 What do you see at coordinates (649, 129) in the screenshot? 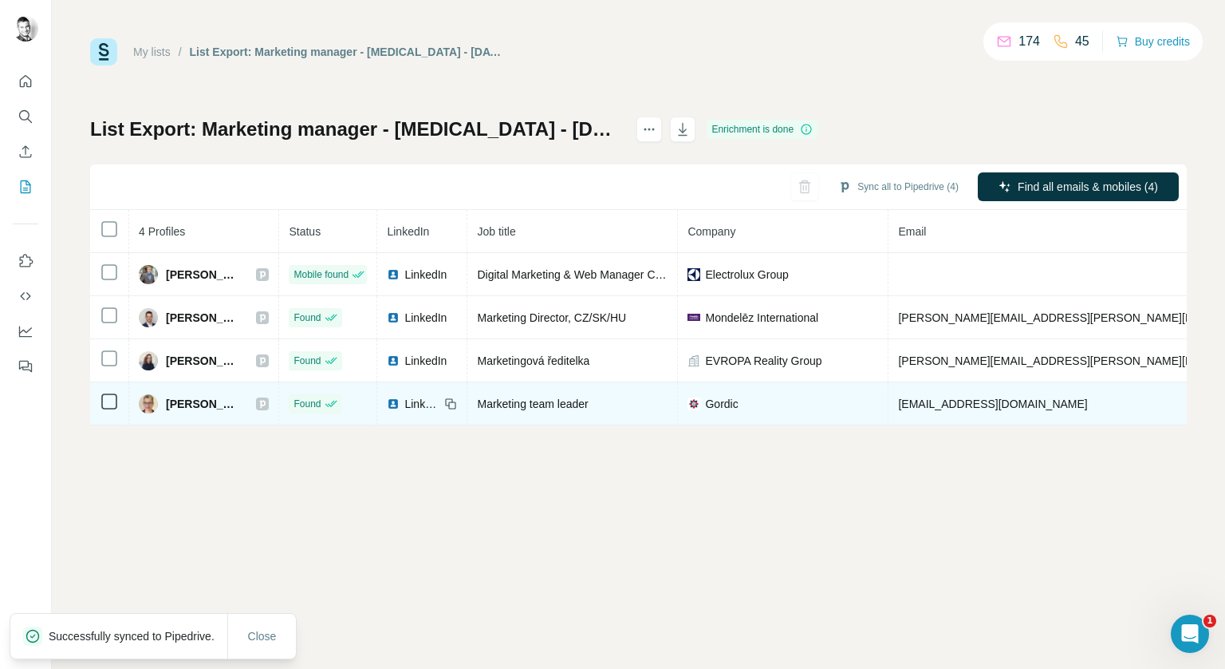
I see `button: actions` at bounding box center [649, 129].